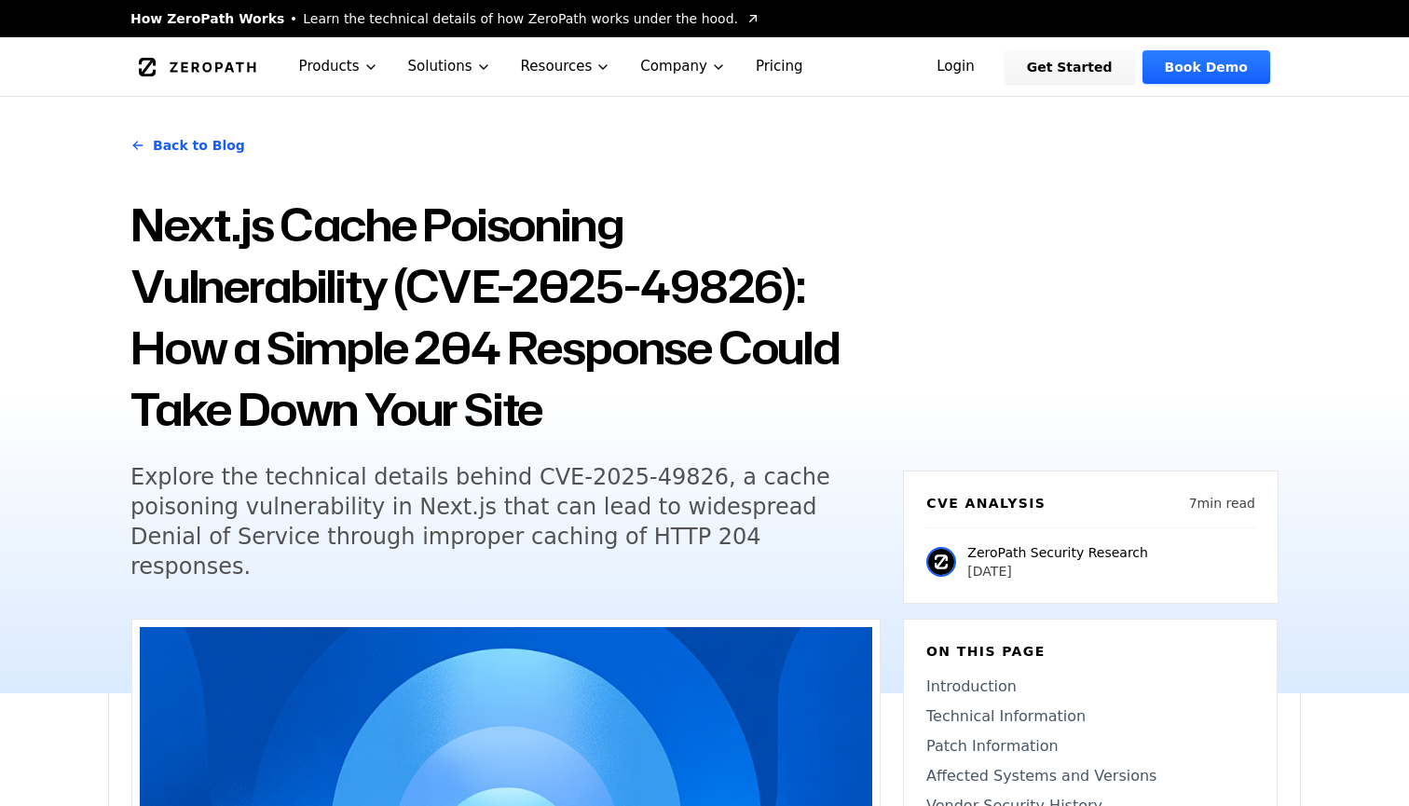 The width and height of the screenshot is (1409, 806). Describe the element at coordinates (1058, 553) in the screenshot. I see `p: ZeroPath Security Research` at that location.